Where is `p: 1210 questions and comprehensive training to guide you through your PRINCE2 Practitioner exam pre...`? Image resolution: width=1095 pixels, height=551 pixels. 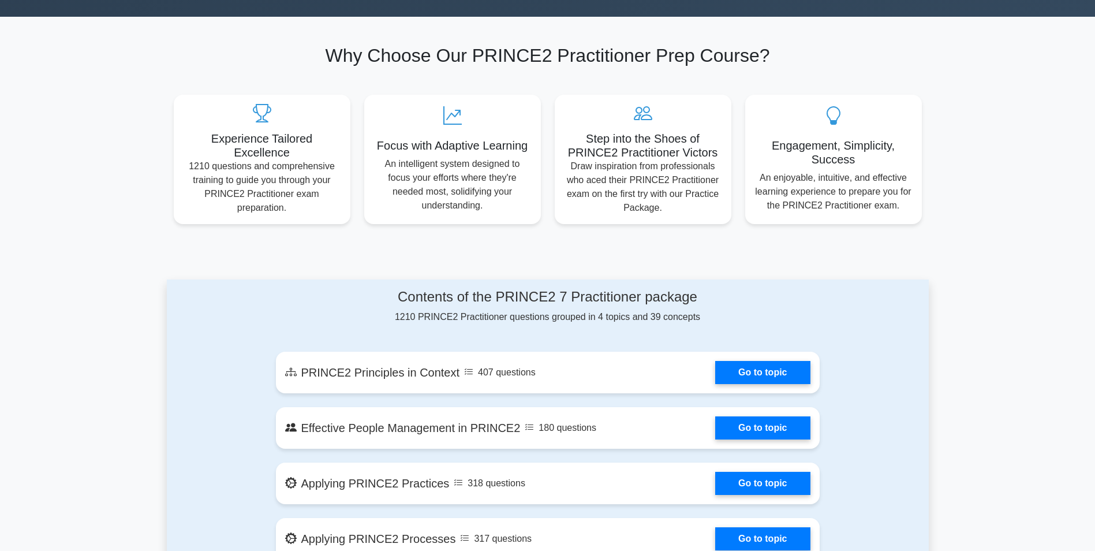
p: 1210 questions and comprehensive training to guide you through your PRINCE2 Practitioner exam pre... is located at coordinates (262, 187).